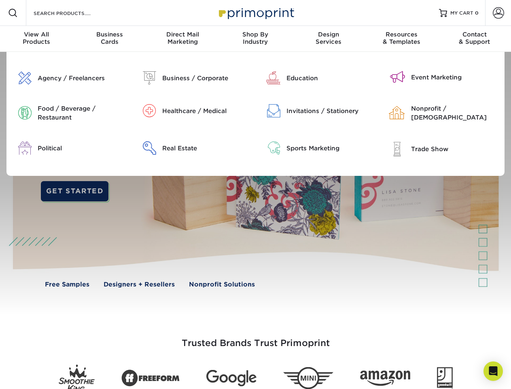 This screenshot has width=511, height=389. What do you see at coordinates (329, 38) in the screenshot?
I see `div: Services` at bounding box center [329, 38].